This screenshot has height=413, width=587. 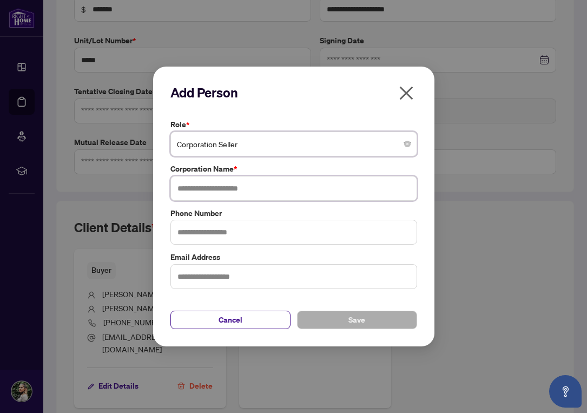 What do you see at coordinates (294, 92) in the screenshot?
I see `h2: Add Person` at bounding box center [294, 92].